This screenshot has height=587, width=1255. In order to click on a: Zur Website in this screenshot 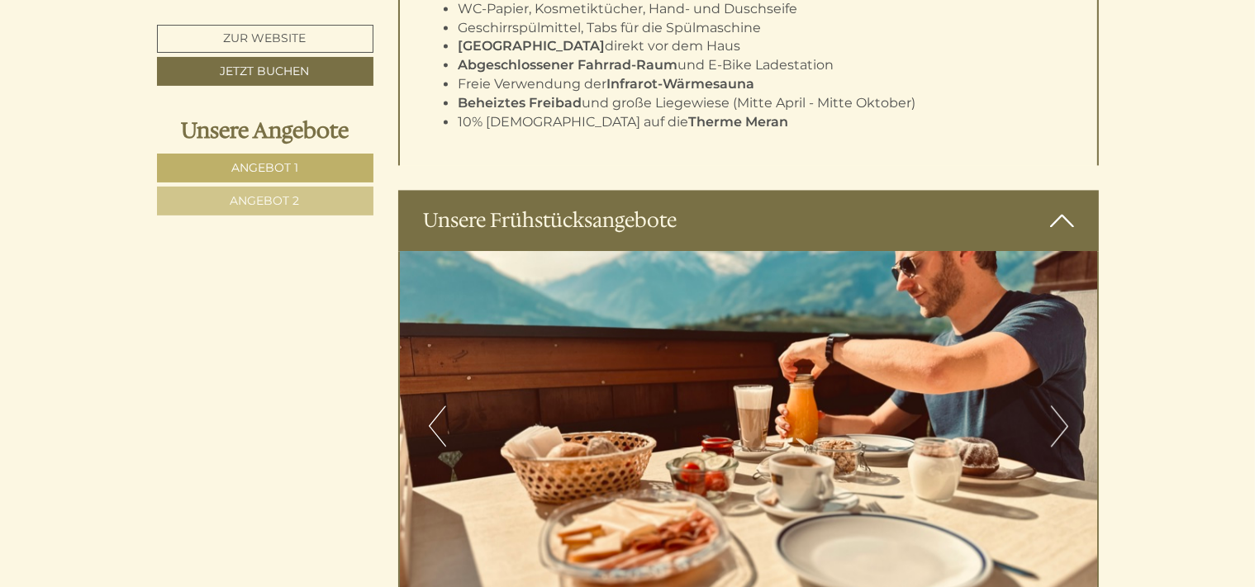, I will do `click(265, 39)`.